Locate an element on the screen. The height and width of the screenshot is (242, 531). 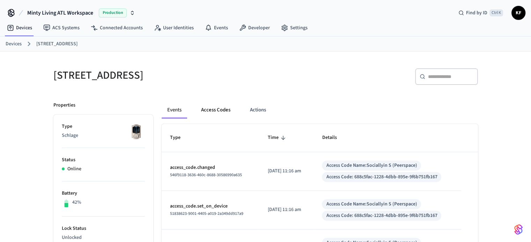
p: access_code.changed is located at coordinates (210, 168).